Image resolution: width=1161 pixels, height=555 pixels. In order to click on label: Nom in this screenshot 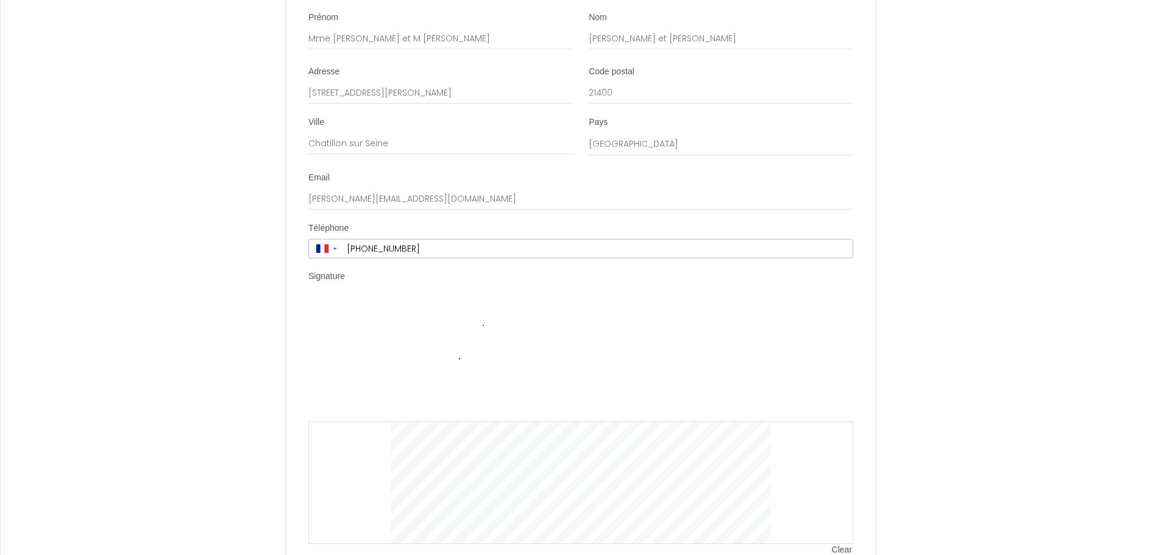, I will do `click(598, 18)`.